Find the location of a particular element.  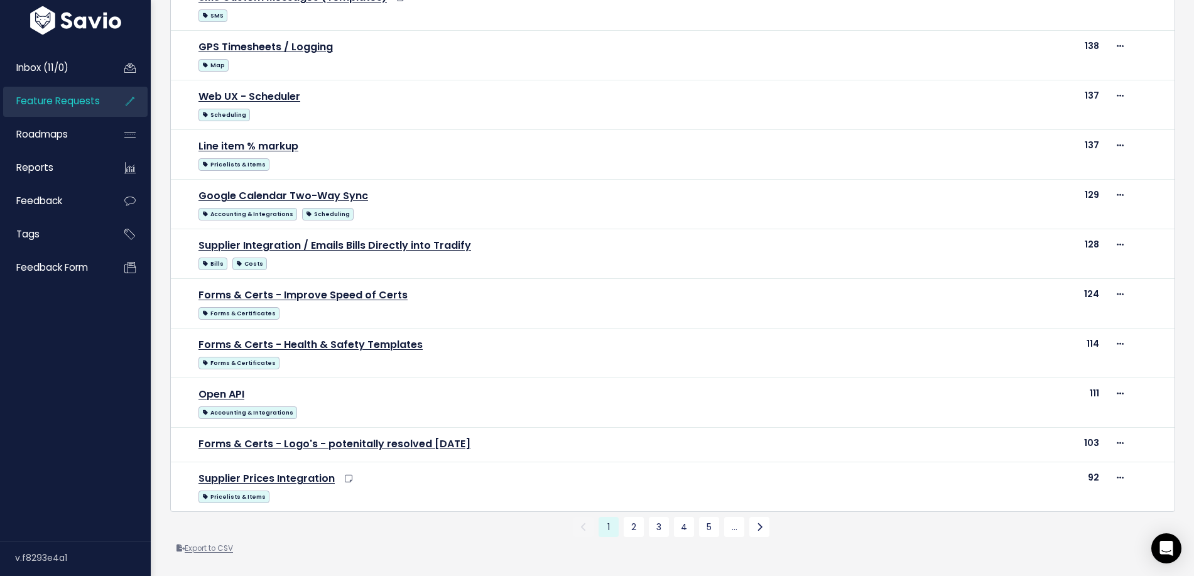

a: Google Calendar Two-Way Sync is located at coordinates (283, 195).